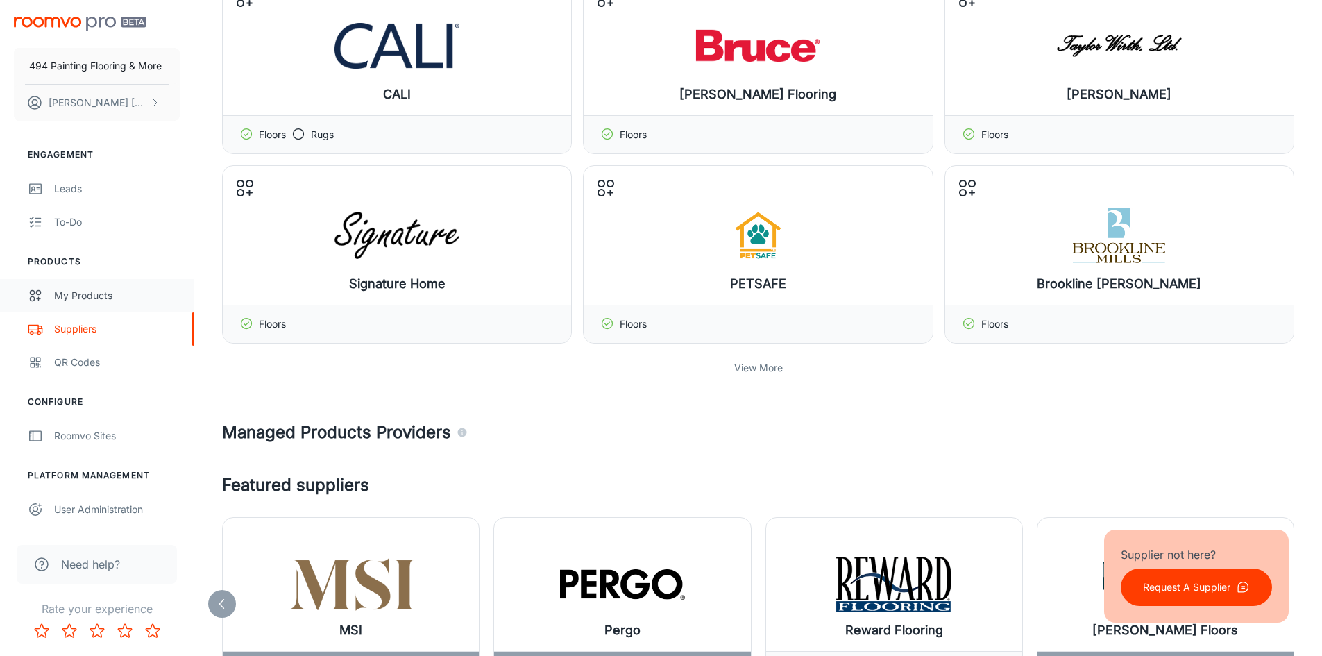 This screenshot has width=1322, height=656. I want to click on h4: Managed Products Providers, so click(758, 432).